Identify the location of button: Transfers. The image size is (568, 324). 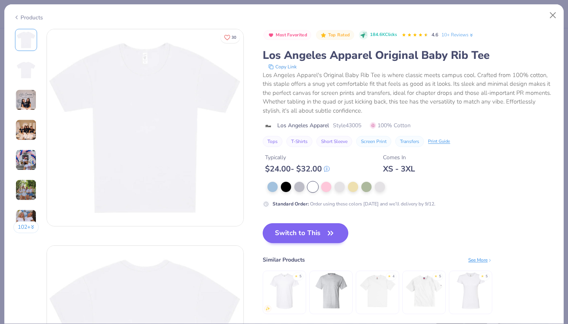
(410, 141).